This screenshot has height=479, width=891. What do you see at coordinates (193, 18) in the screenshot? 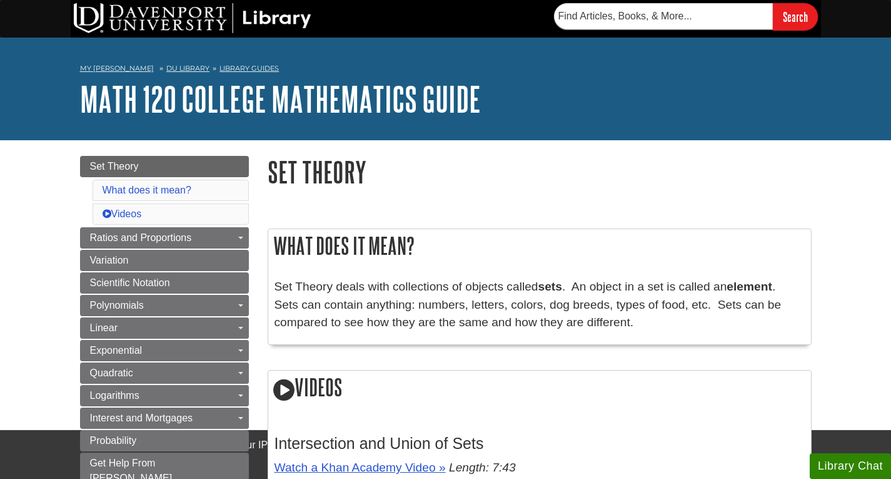
I see `img: DU Library` at bounding box center [193, 18].